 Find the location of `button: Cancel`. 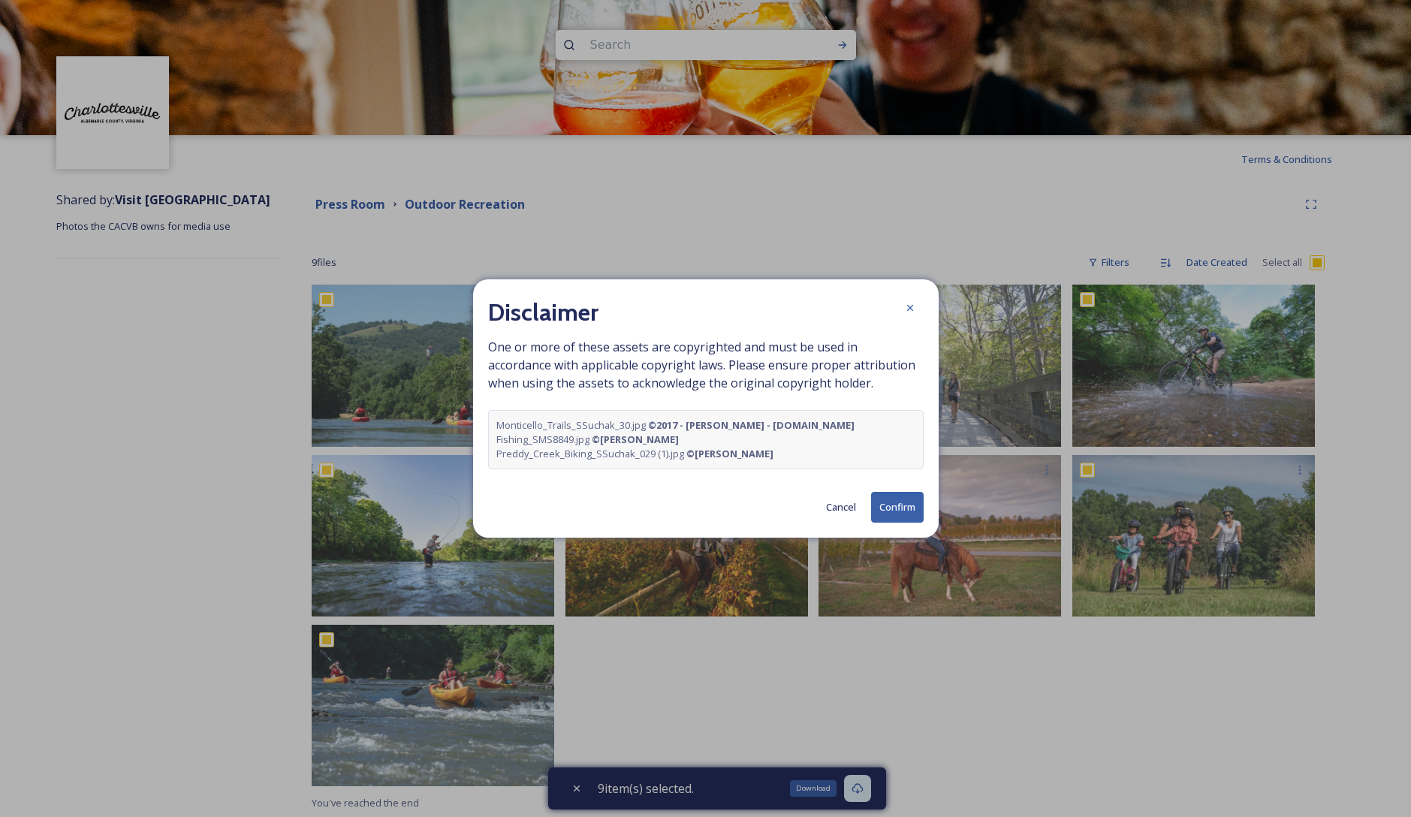

button: Cancel is located at coordinates (841, 507).